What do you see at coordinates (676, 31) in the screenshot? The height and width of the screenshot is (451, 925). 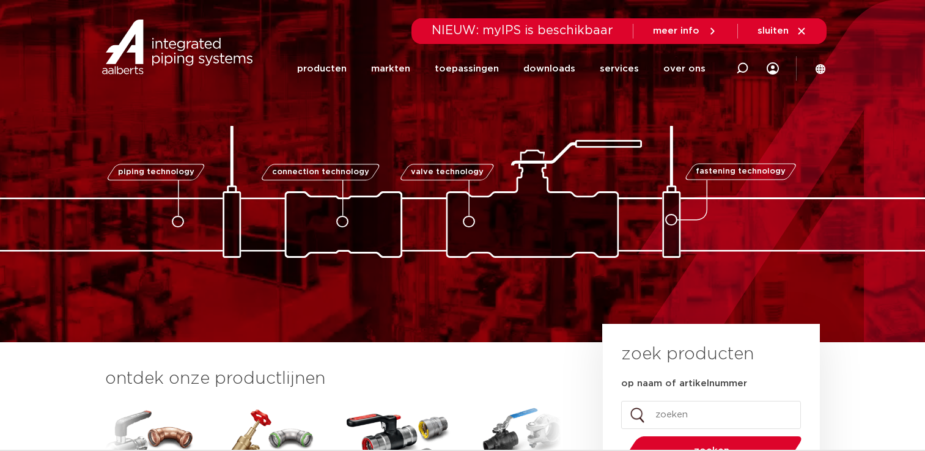 I see `span: meer info` at bounding box center [676, 31].